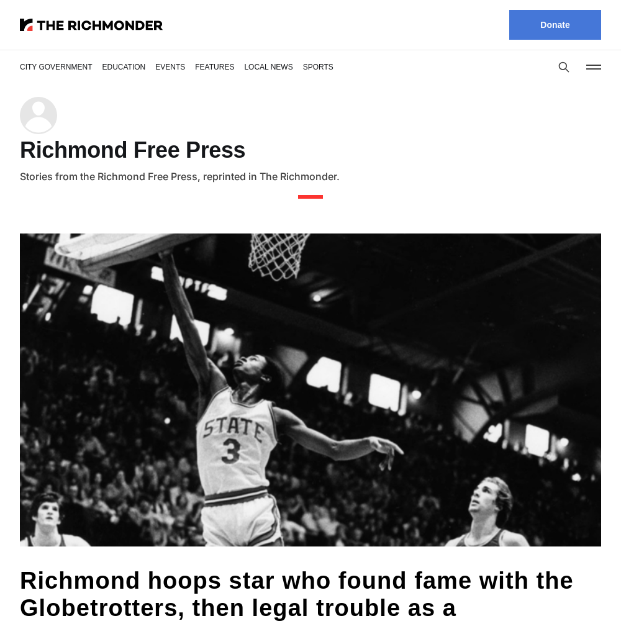  Describe the element at coordinates (555, 25) in the screenshot. I see `a: Donate` at that location.